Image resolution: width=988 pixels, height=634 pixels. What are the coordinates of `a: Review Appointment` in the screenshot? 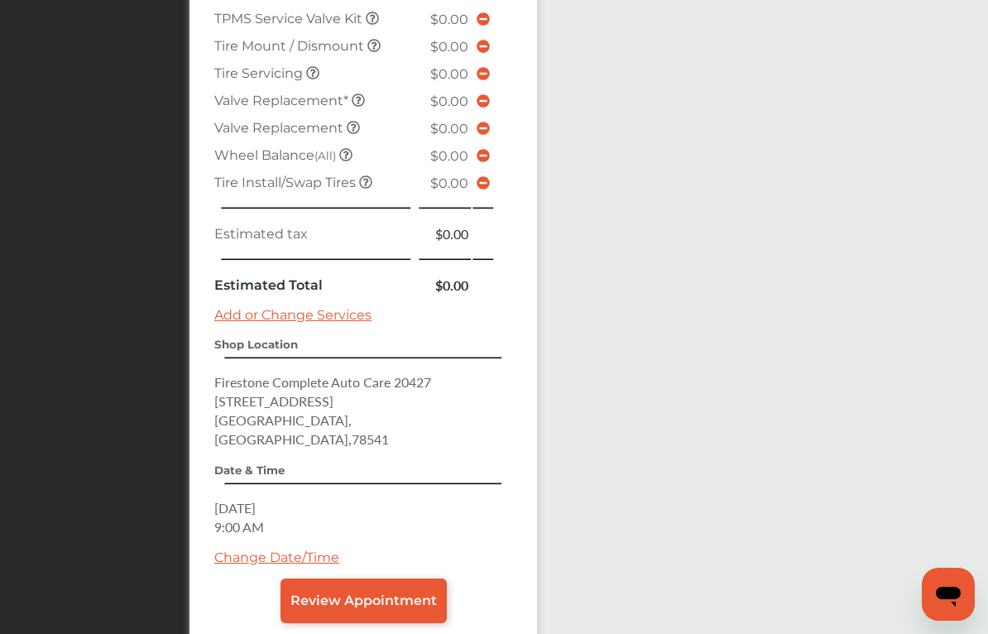 It's located at (363, 601).